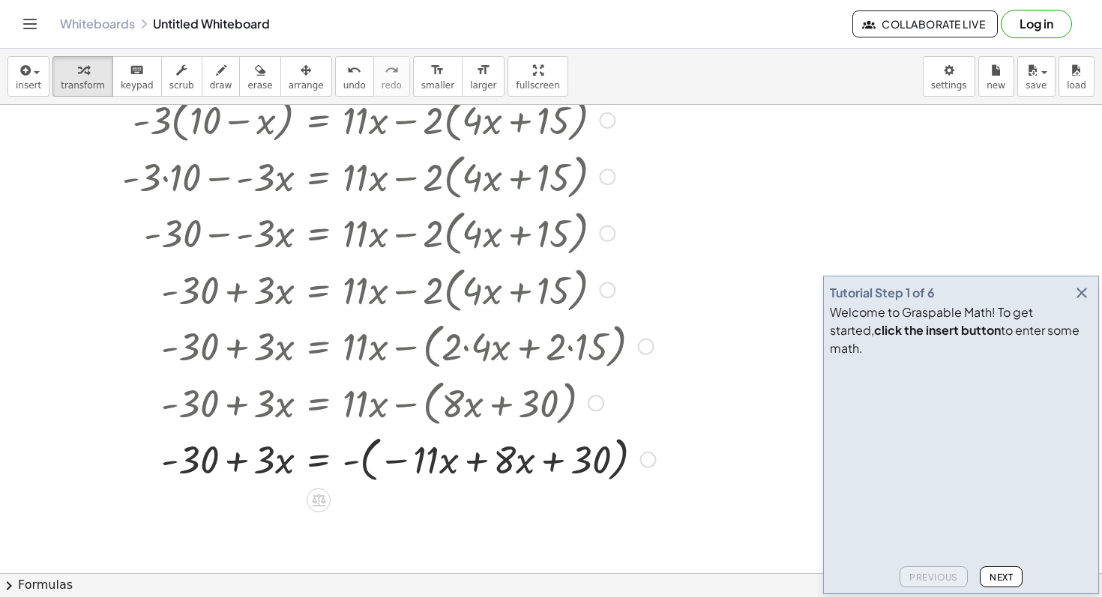  Describe the element at coordinates (949, 76) in the screenshot. I see `button: settings` at that location.